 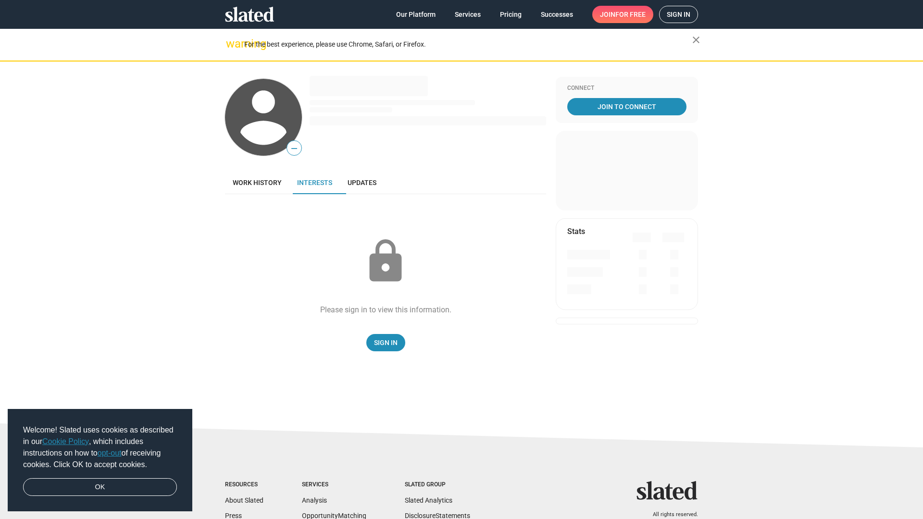 I want to click on a: Services, so click(x=467, y=14).